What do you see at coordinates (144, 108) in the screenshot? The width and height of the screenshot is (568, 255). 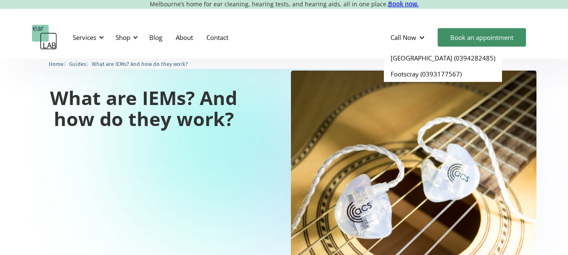 I see `h1: What are IEMs? And how do they work?` at bounding box center [144, 108].